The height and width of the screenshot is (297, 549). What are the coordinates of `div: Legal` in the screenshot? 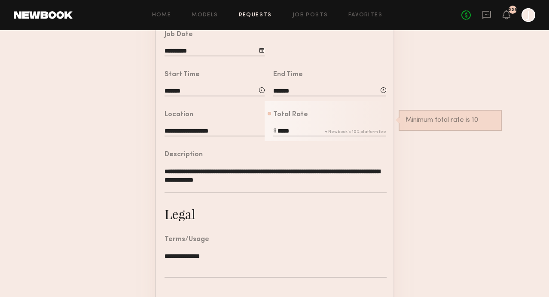 It's located at (180, 214).